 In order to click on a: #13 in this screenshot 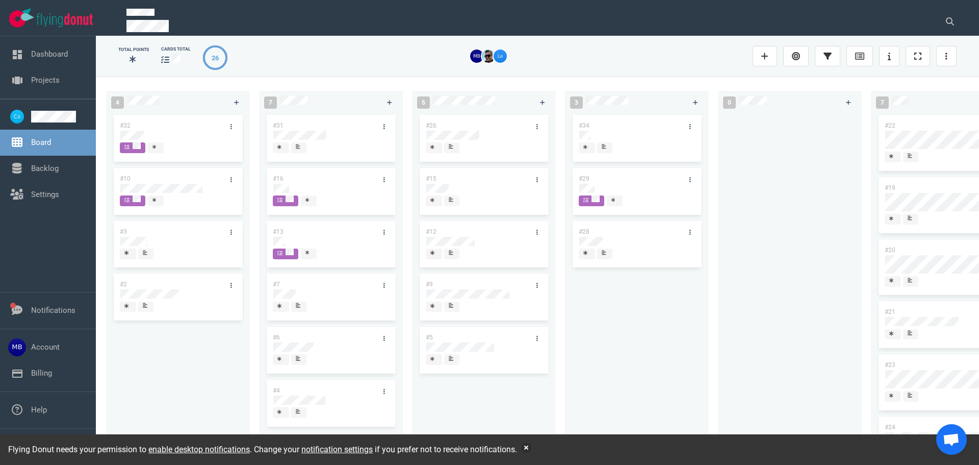, I will do `click(278, 232)`.